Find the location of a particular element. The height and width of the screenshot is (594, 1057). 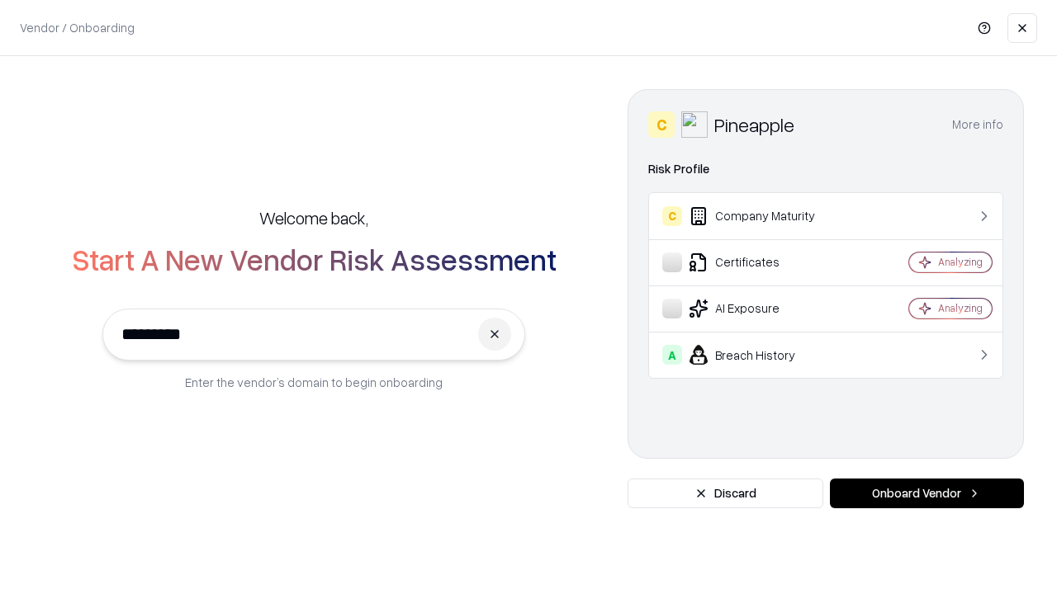

button: Discard is located at coordinates (725, 494).